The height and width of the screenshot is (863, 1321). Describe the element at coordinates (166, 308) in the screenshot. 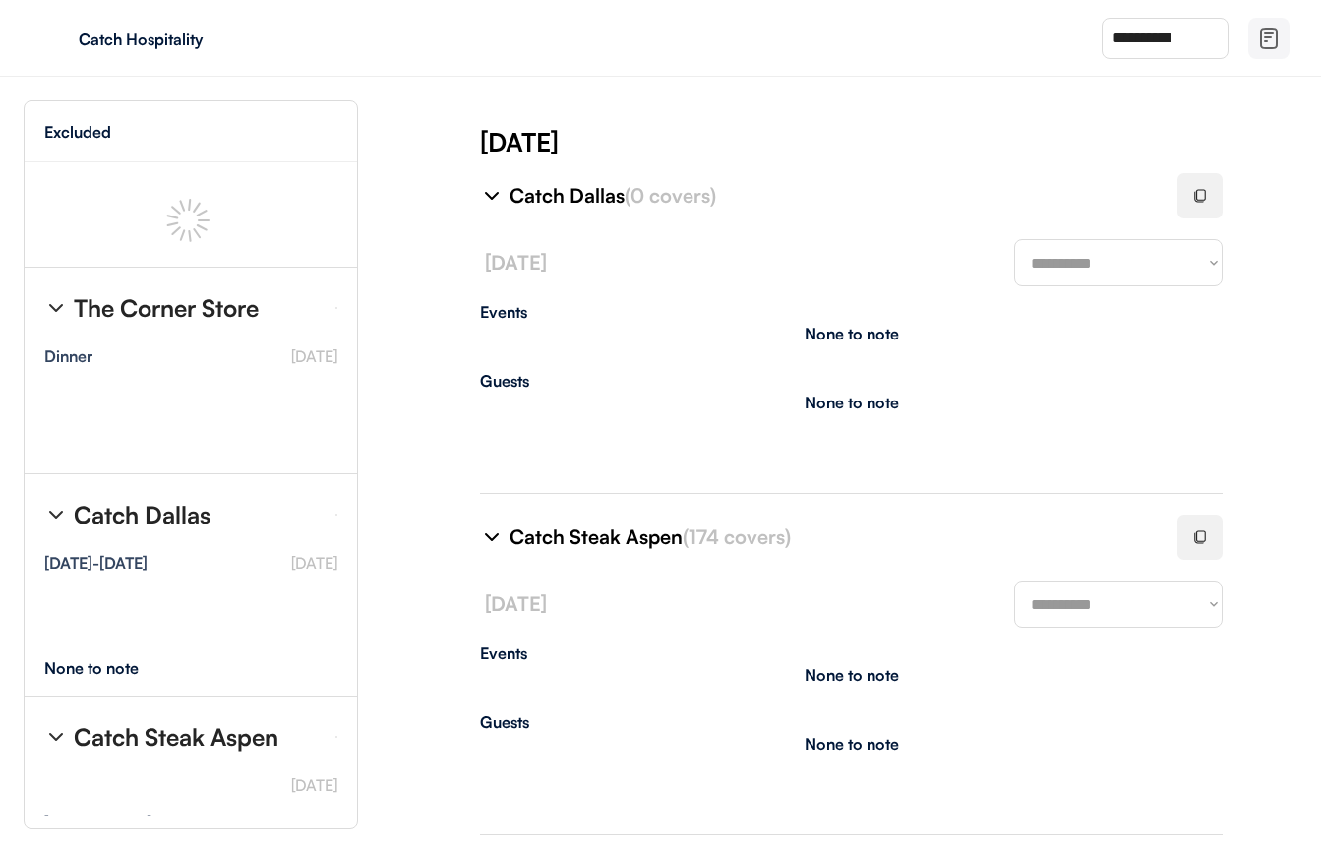

I see `div: The Corner Store` at that location.